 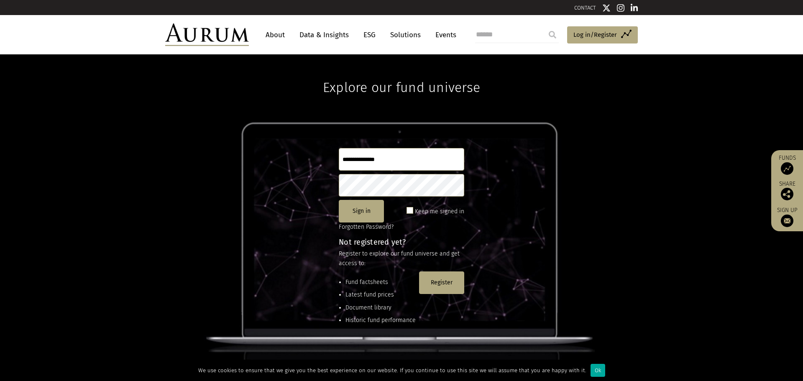 What do you see at coordinates (444, 35) in the screenshot?
I see `a: Events` at bounding box center [444, 35].